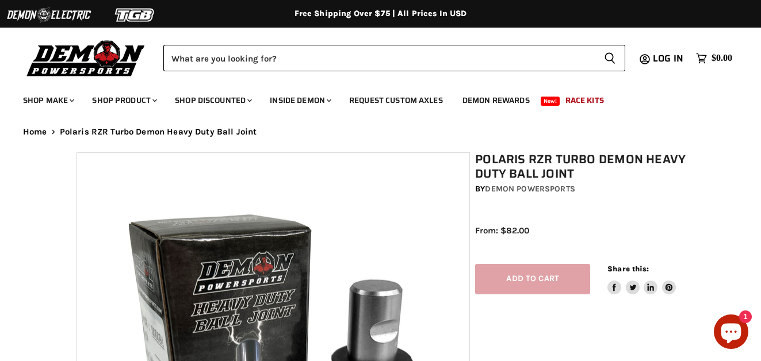  What do you see at coordinates (582, 189) in the screenshot?
I see `div: by` at bounding box center [582, 189].